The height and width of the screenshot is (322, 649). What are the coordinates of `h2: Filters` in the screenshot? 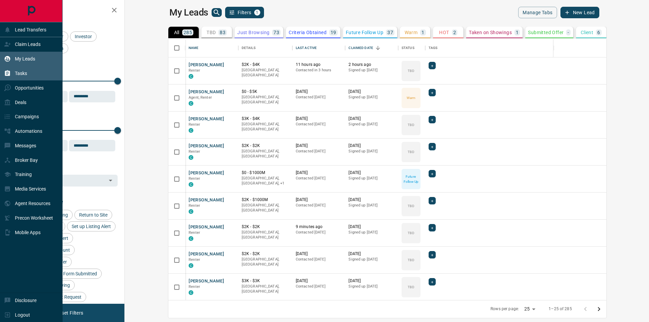 It's located at (70, 11).